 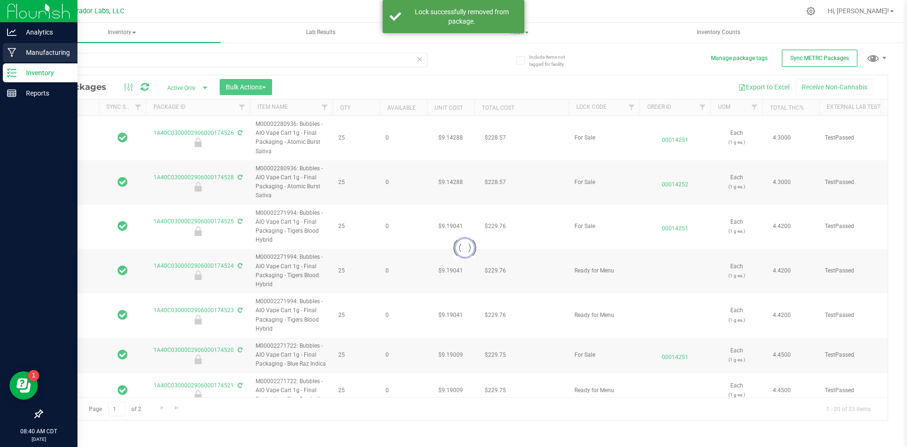 What do you see at coordinates (121, 33) in the screenshot?
I see `span: Inventory` at bounding box center [121, 33].